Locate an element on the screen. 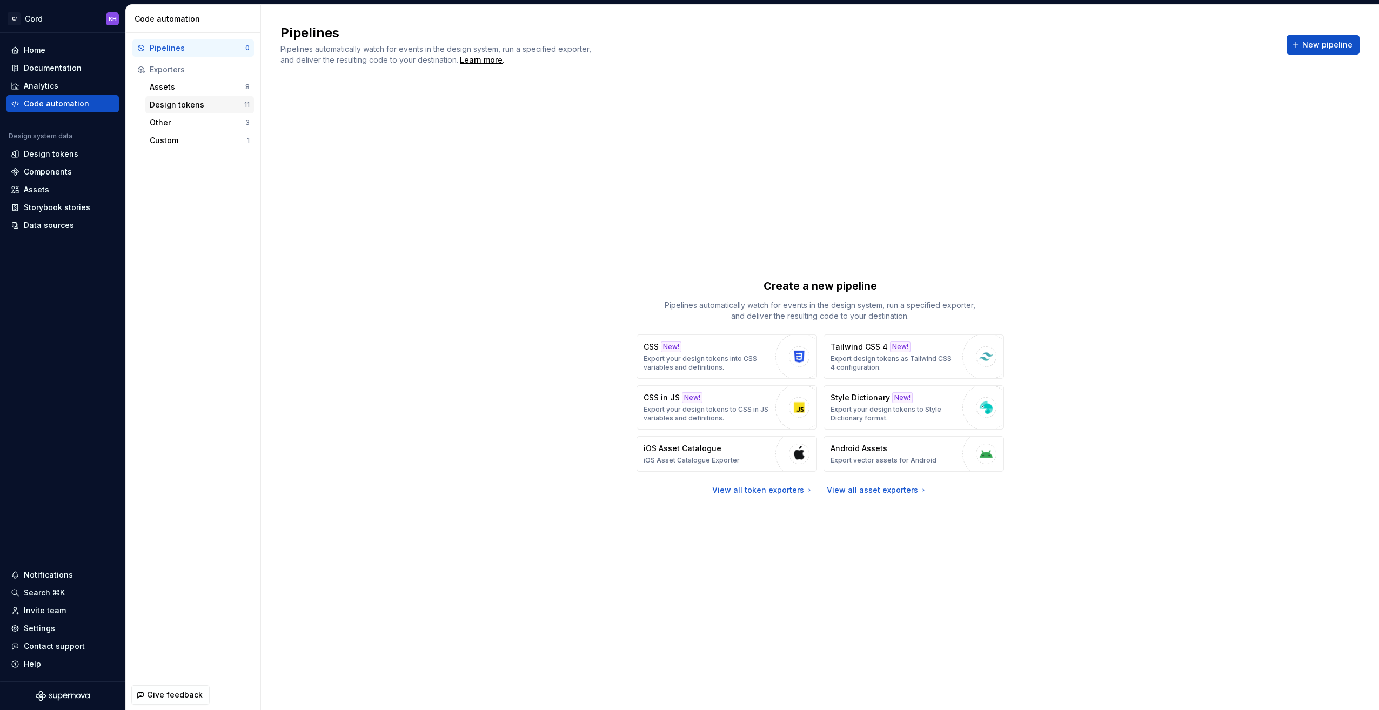  a: Settings is located at coordinates (63, 629).